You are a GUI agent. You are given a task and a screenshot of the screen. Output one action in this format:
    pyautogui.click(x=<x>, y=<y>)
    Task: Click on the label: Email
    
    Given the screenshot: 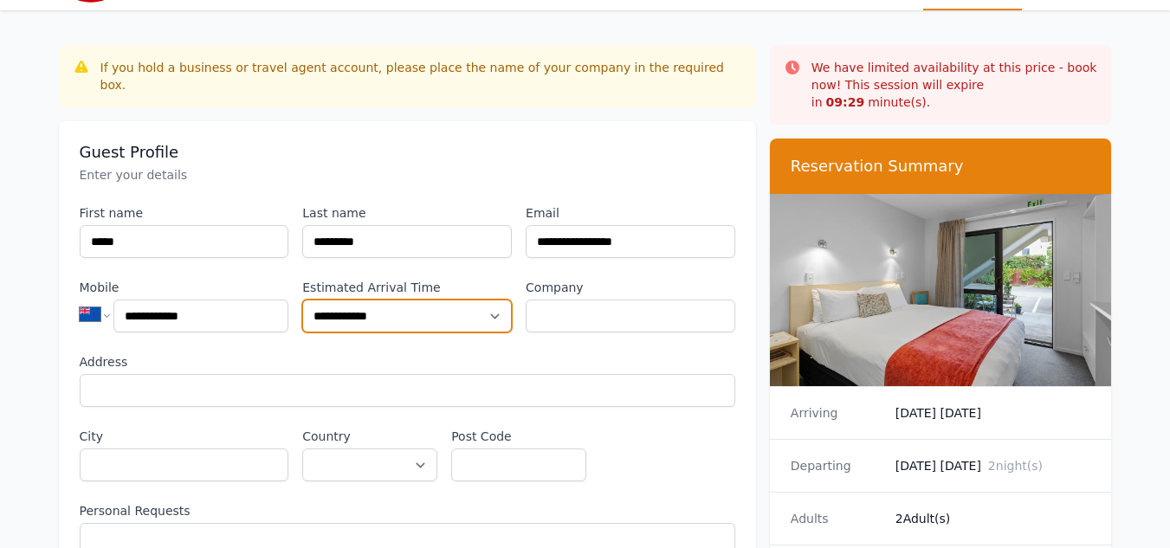 What is the action you would take?
    pyautogui.click(x=631, y=213)
    